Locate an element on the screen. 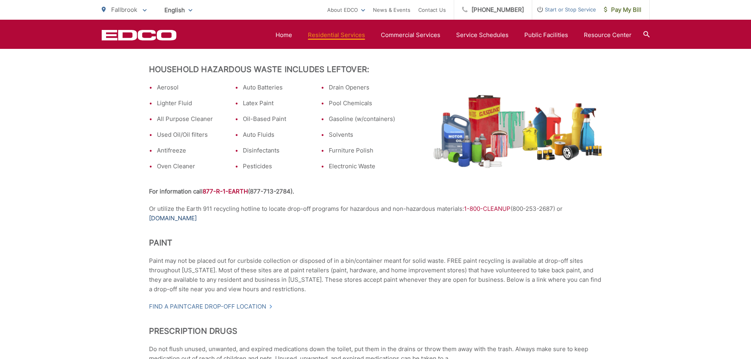  a: Resource Center is located at coordinates (608, 35).